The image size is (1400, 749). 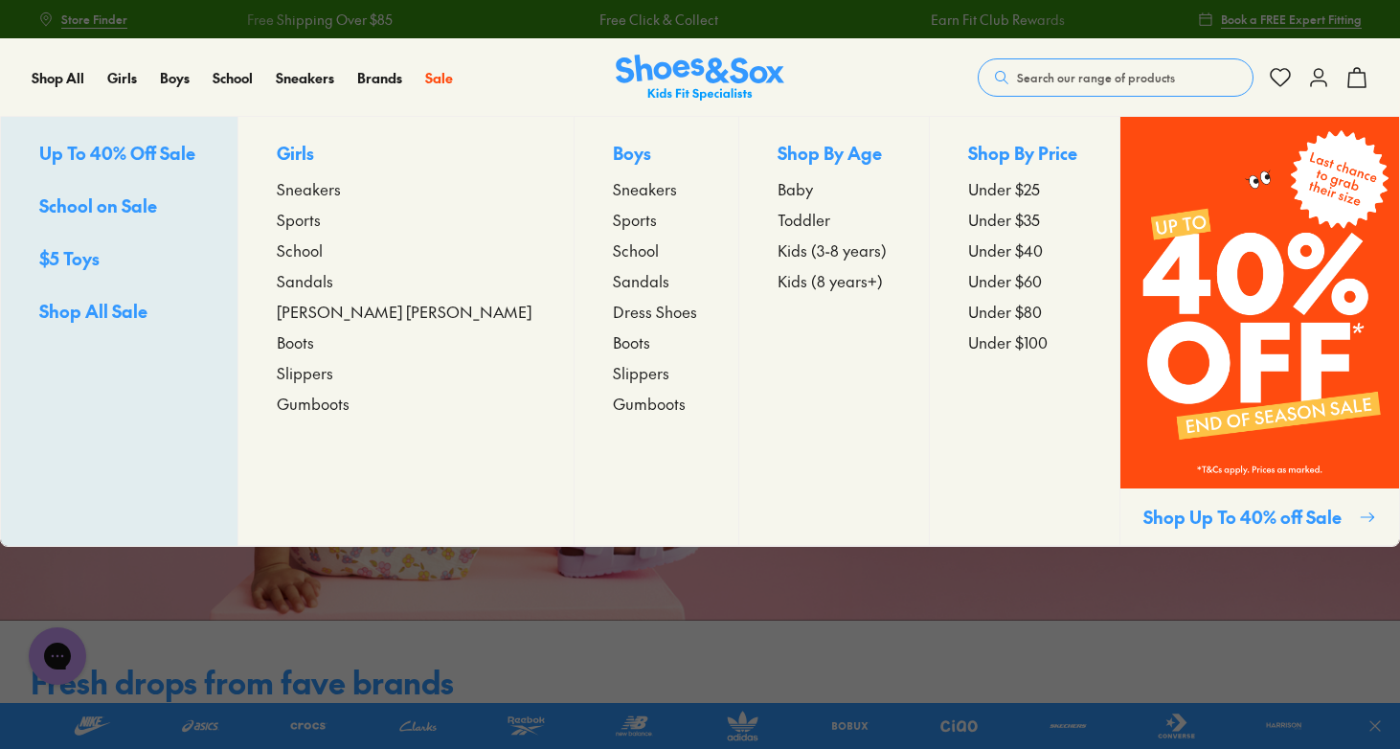 What do you see at coordinates (122, 78) in the screenshot?
I see `span: Girls` at bounding box center [122, 78].